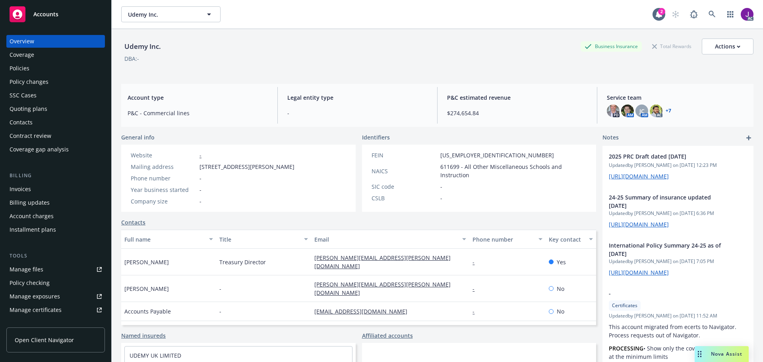 This screenshot has height=362, width=763. Describe the element at coordinates (376, 137) in the screenshot. I see `span: Identifiers` at that location.